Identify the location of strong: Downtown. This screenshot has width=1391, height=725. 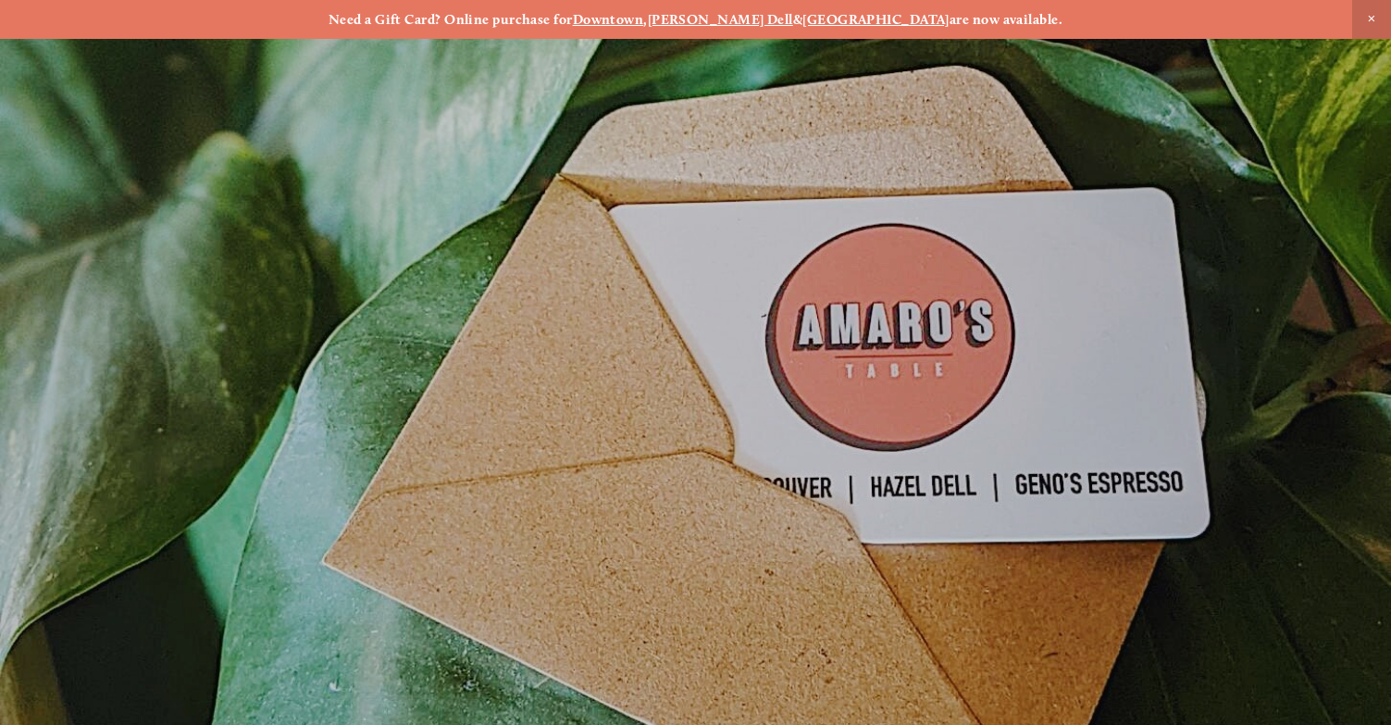
(608, 19).